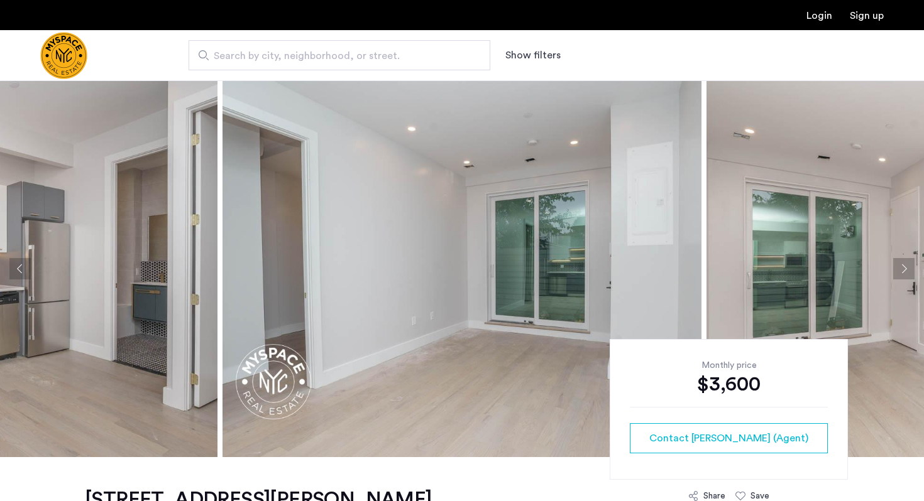 The image size is (924, 501). What do you see at coordinates (728, 439) in the screenshot?
I see `button: button` at bounding box center [728, 439].